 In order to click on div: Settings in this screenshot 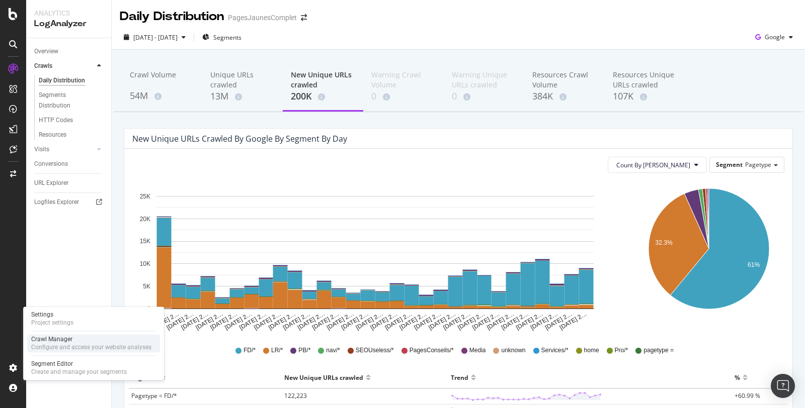, I will do `click(52, 315)`.